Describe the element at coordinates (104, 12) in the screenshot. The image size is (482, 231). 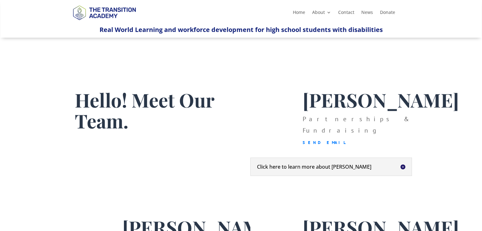
I see `img: TTA Brand_TTA Primary Logo_Horizontal_Light BG` at that location.